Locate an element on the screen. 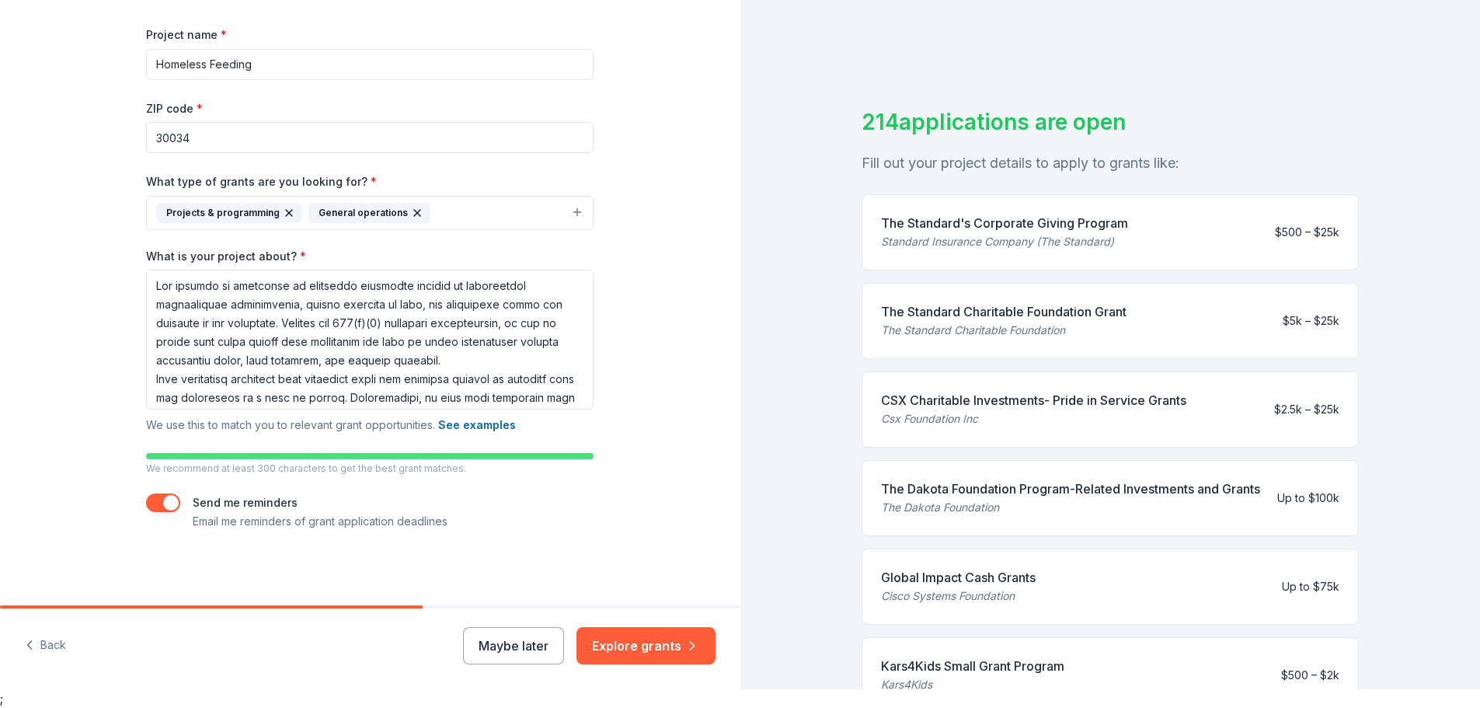 This screenshot has height=708, width=1480. button: Explore grants is located at coordinates (646, 646).